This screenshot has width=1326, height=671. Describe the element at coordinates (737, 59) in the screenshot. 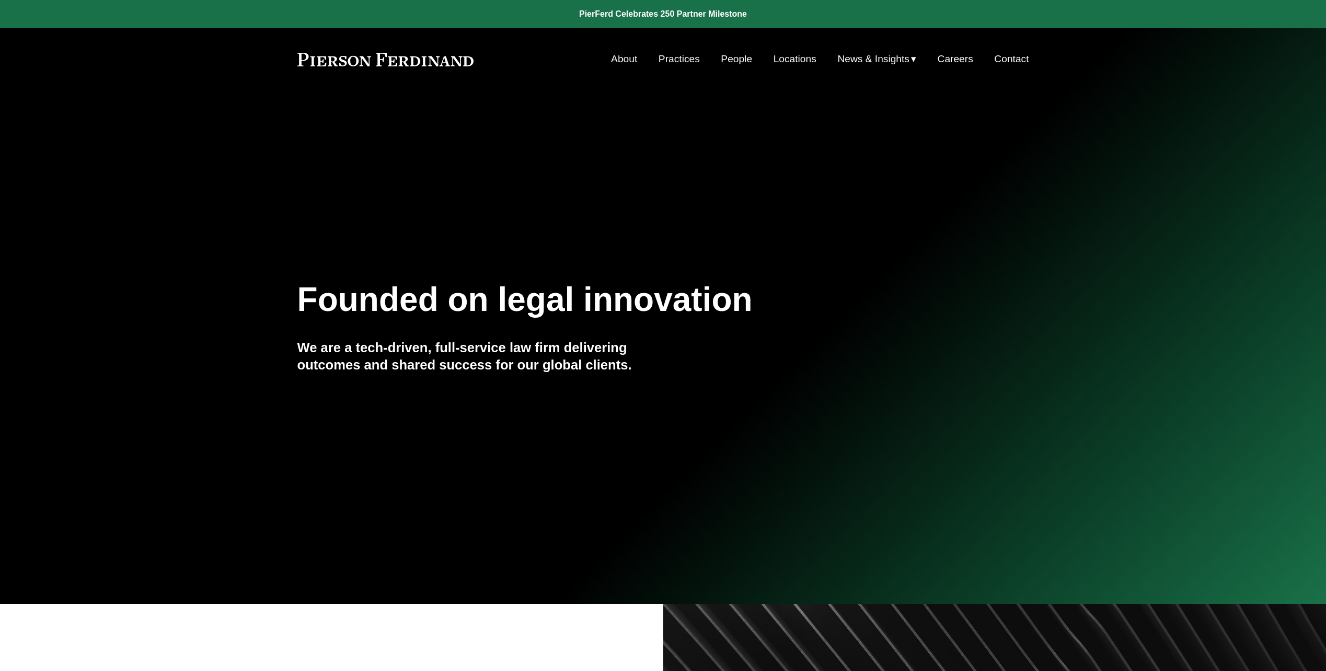

I see `a: People` at that location.